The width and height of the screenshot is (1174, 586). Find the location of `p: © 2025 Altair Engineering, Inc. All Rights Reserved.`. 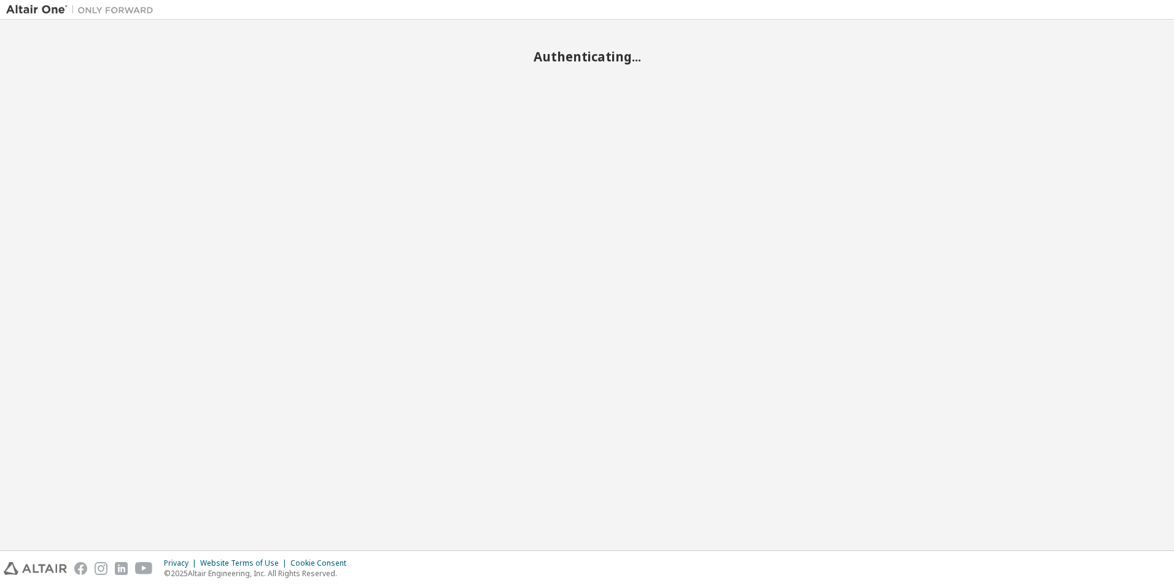

p: © 2025 Altair Engineering, Inc. All Rights Reserved. is located at coordinates (259, 573).